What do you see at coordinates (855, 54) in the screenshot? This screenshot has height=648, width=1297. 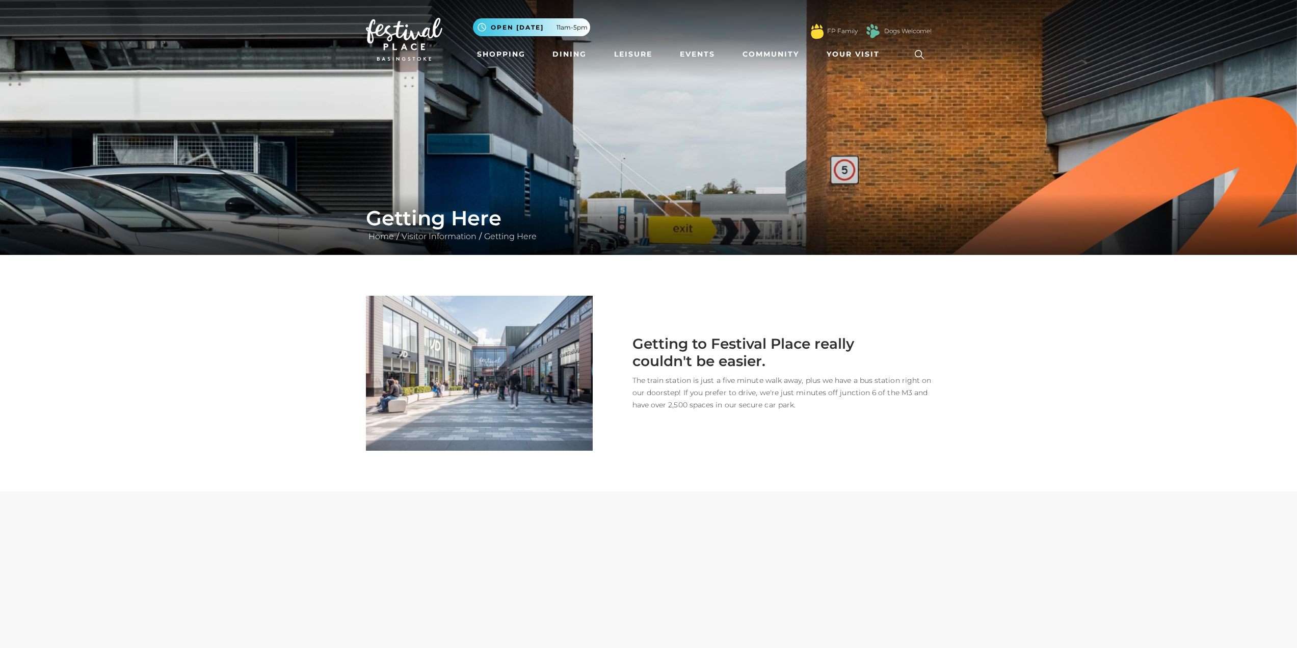 I see `a: Your Visit` at bounding box center [855, 54].